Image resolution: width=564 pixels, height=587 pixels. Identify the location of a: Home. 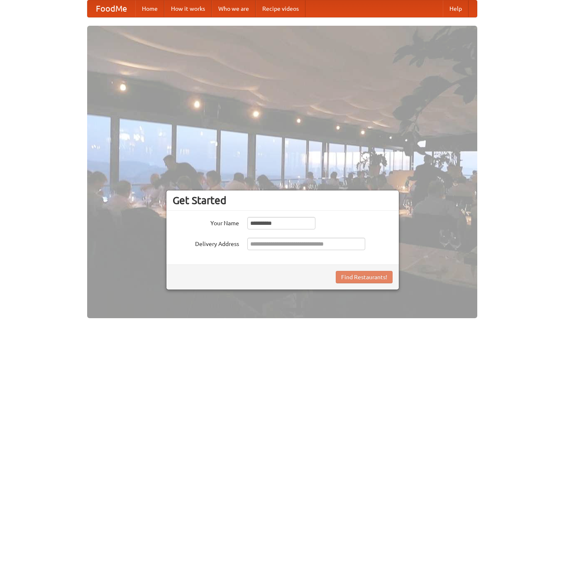
(150, 9).